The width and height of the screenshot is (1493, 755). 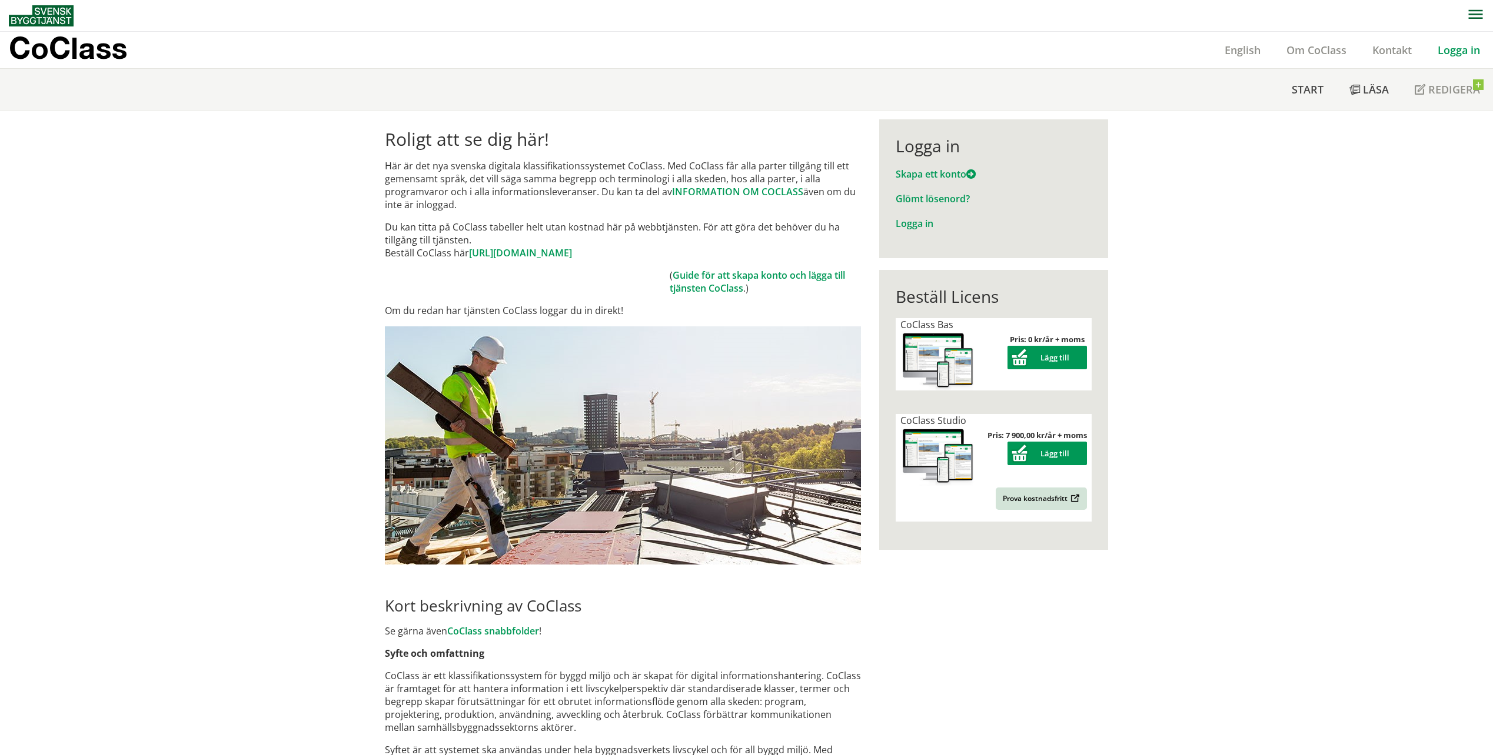 What do you see at coordinates (993, 297) in the screenshot?
I see `div: Beställ Licens` at bounding box center [993, 297].